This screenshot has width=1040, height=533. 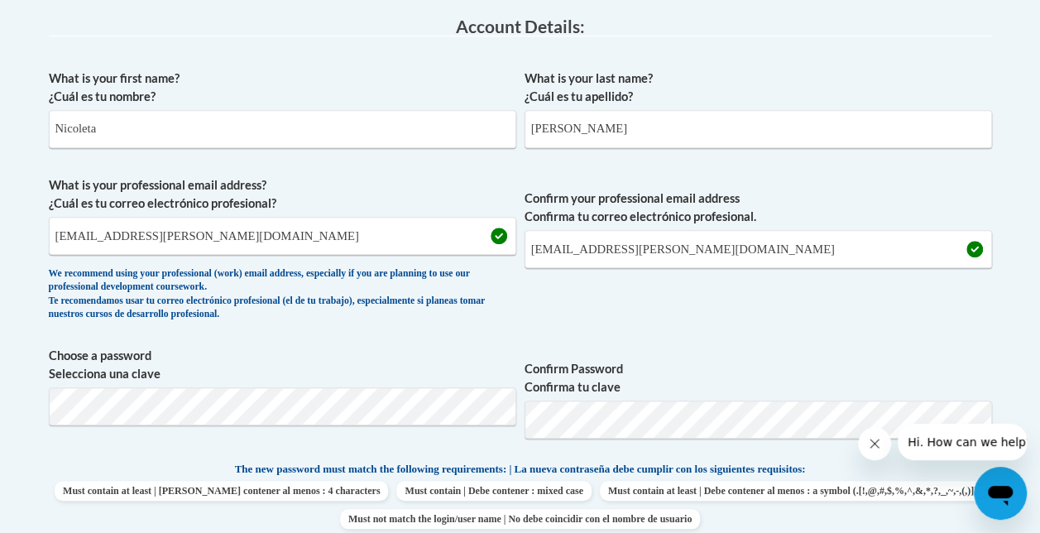 What do you see at coordinates (282, 294) in the screenshot?
I see `div: We recommend using your professional (work) email address, especially if you are planning to use ...` at bounding box center [282, 294].